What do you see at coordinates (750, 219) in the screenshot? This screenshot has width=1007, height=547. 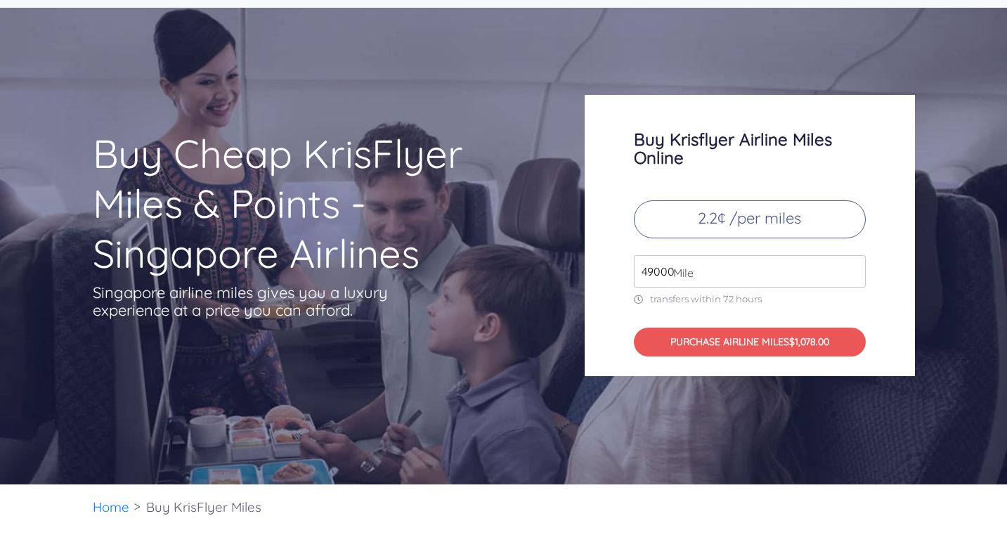 I see `p: 2.2¢ /per miles` at bounding box center [750, 219].